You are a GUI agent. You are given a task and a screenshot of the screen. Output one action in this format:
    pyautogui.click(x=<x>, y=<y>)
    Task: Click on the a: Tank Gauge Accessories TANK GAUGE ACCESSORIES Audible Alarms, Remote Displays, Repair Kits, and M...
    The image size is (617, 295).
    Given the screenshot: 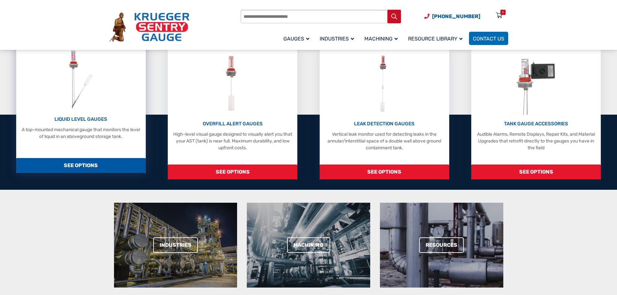 What is the action you would take?
    pyautogui.click(x=536, y=115)
    